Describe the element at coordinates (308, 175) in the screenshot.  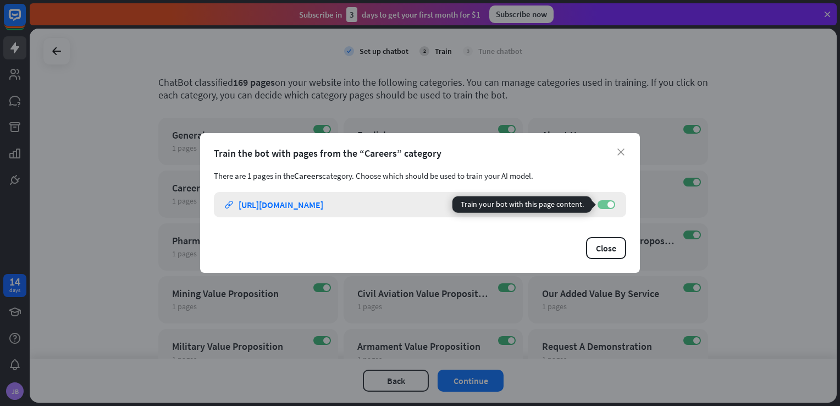
I see `span: Careers` at that location.